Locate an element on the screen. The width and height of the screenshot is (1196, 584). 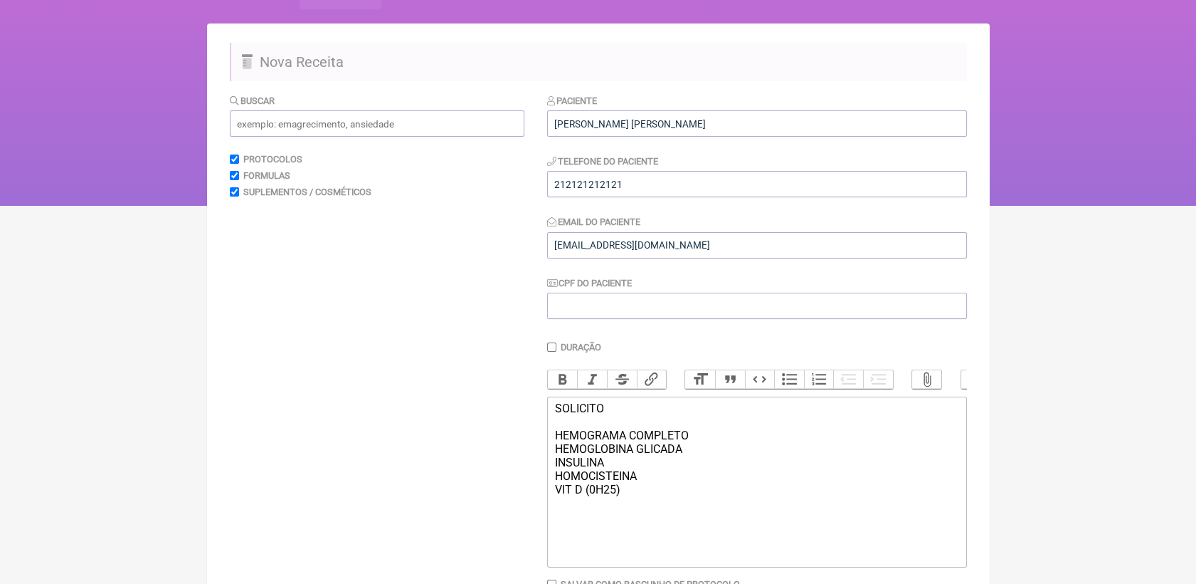
button: Heading is located at coordinates (700, 379).